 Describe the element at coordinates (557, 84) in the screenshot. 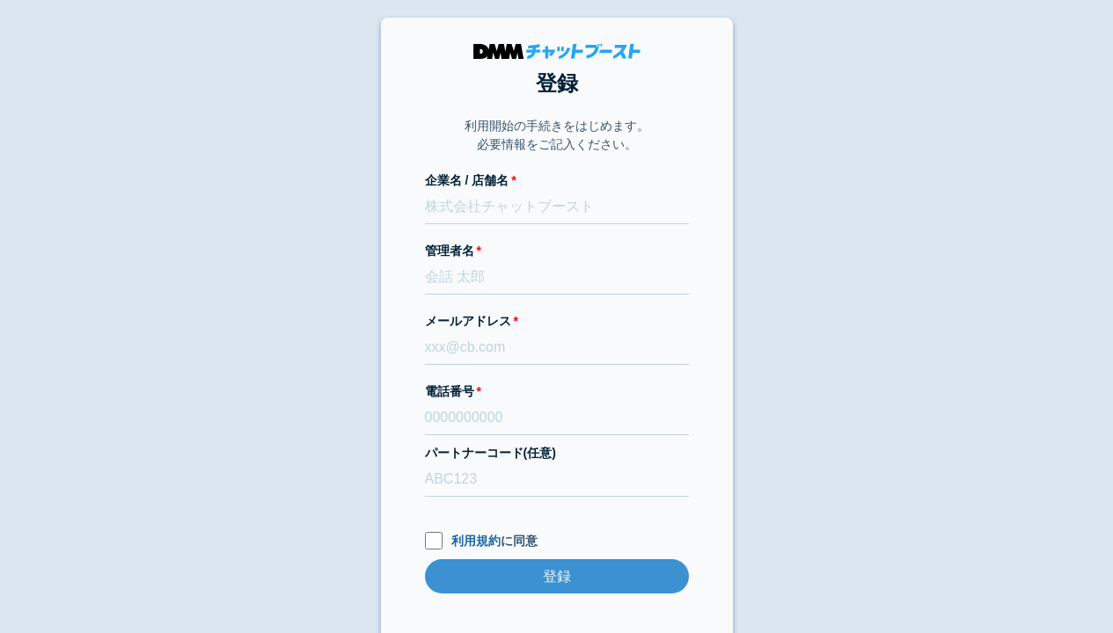

I see `h1: 登録` at that location.